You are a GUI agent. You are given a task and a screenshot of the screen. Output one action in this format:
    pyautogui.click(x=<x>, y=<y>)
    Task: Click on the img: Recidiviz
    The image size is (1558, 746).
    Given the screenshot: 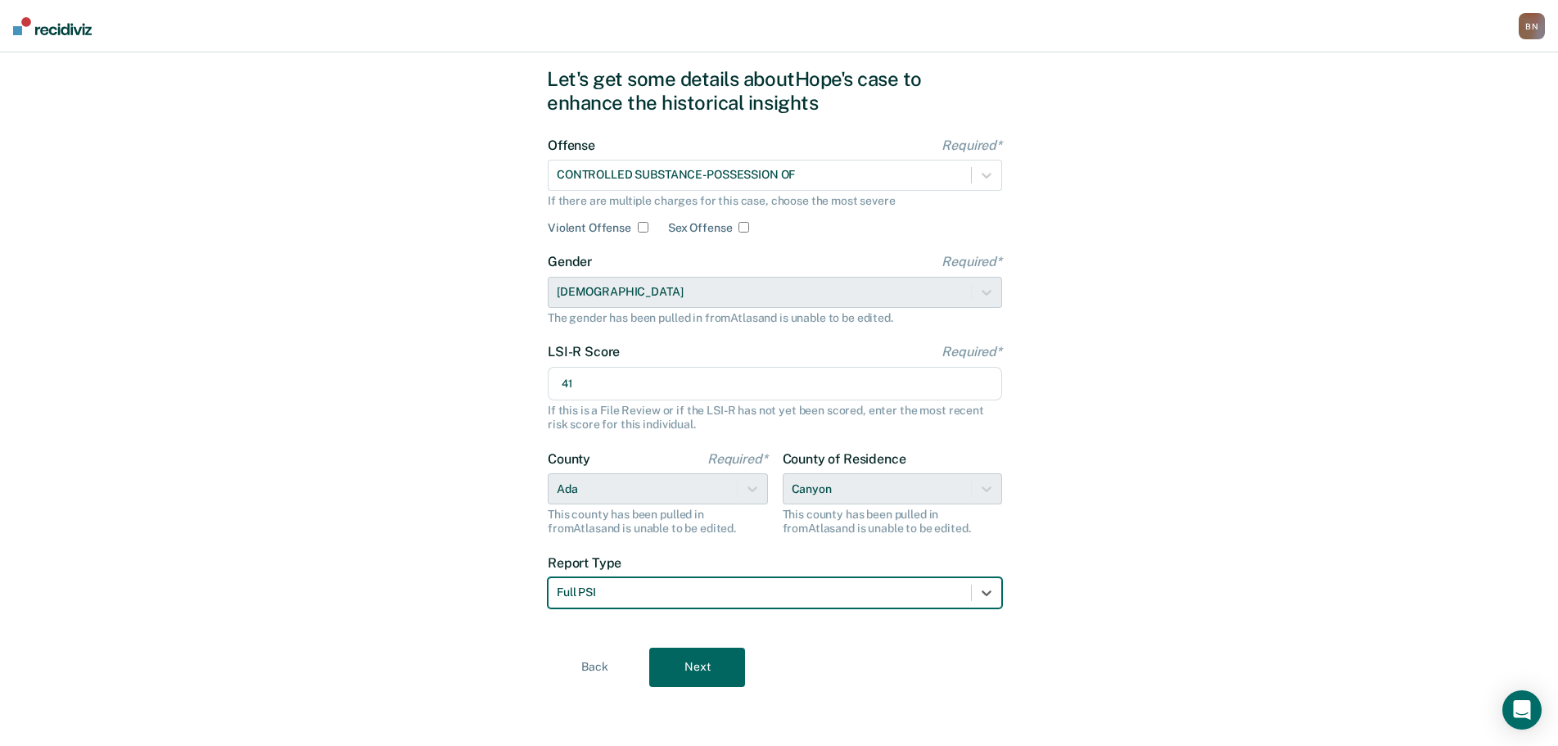 What is the action you would take?
    pyautogui.click(x=52, y=26)
    